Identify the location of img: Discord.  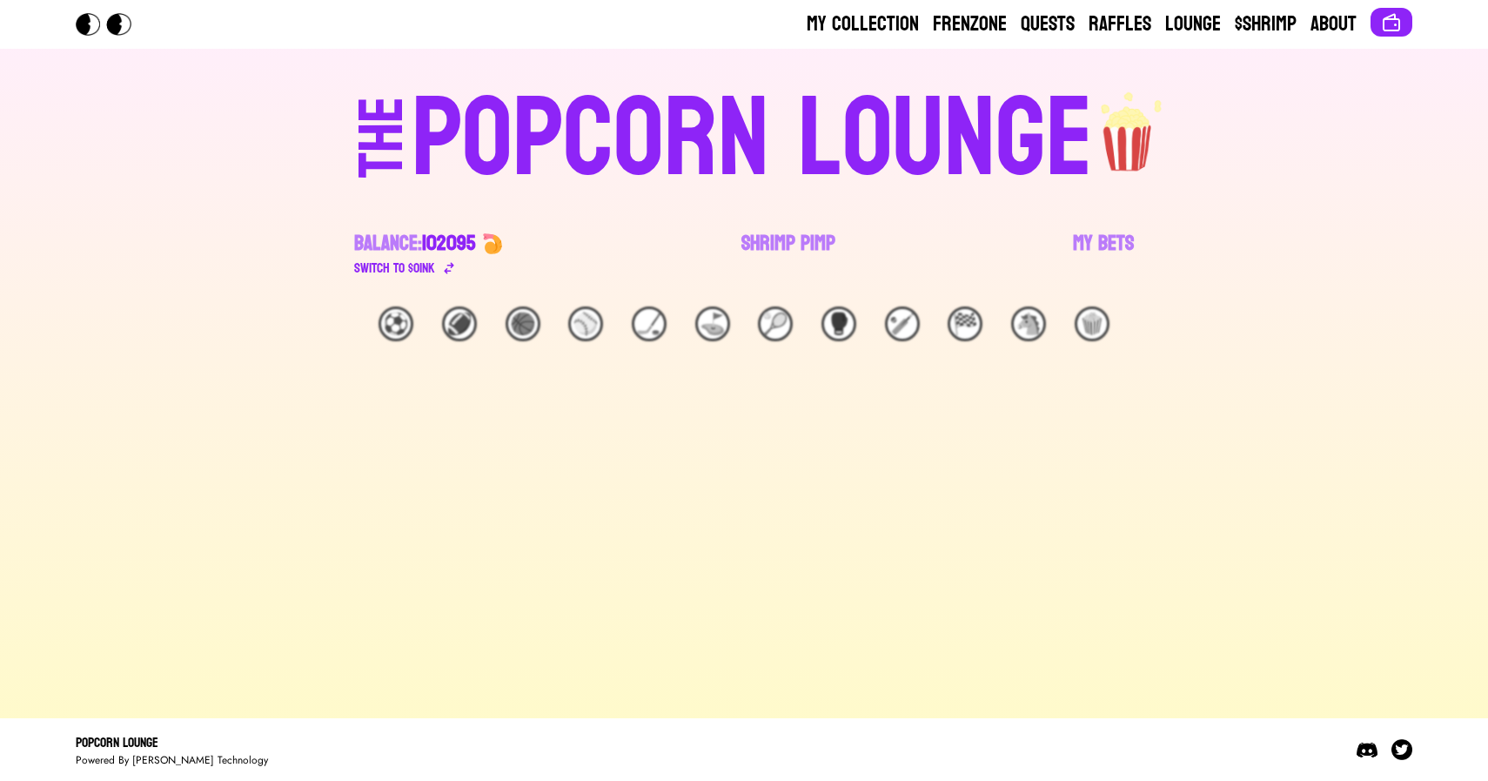
(1367, 749).